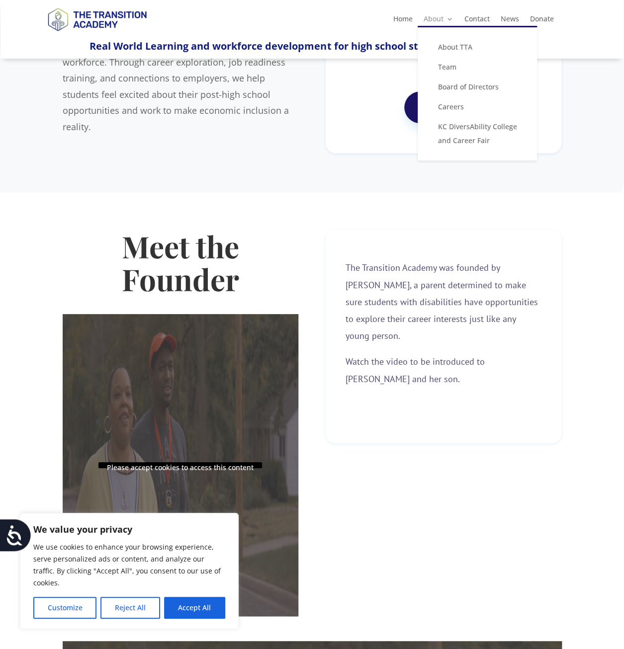 The image size is (624, 649). Describe the element at coordinates (130, 608) in the screenshot. I see `button: Reject All` at that location.